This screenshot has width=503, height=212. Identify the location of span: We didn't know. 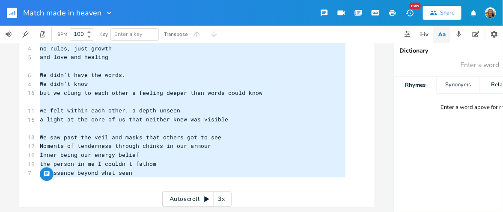
(64, 84).